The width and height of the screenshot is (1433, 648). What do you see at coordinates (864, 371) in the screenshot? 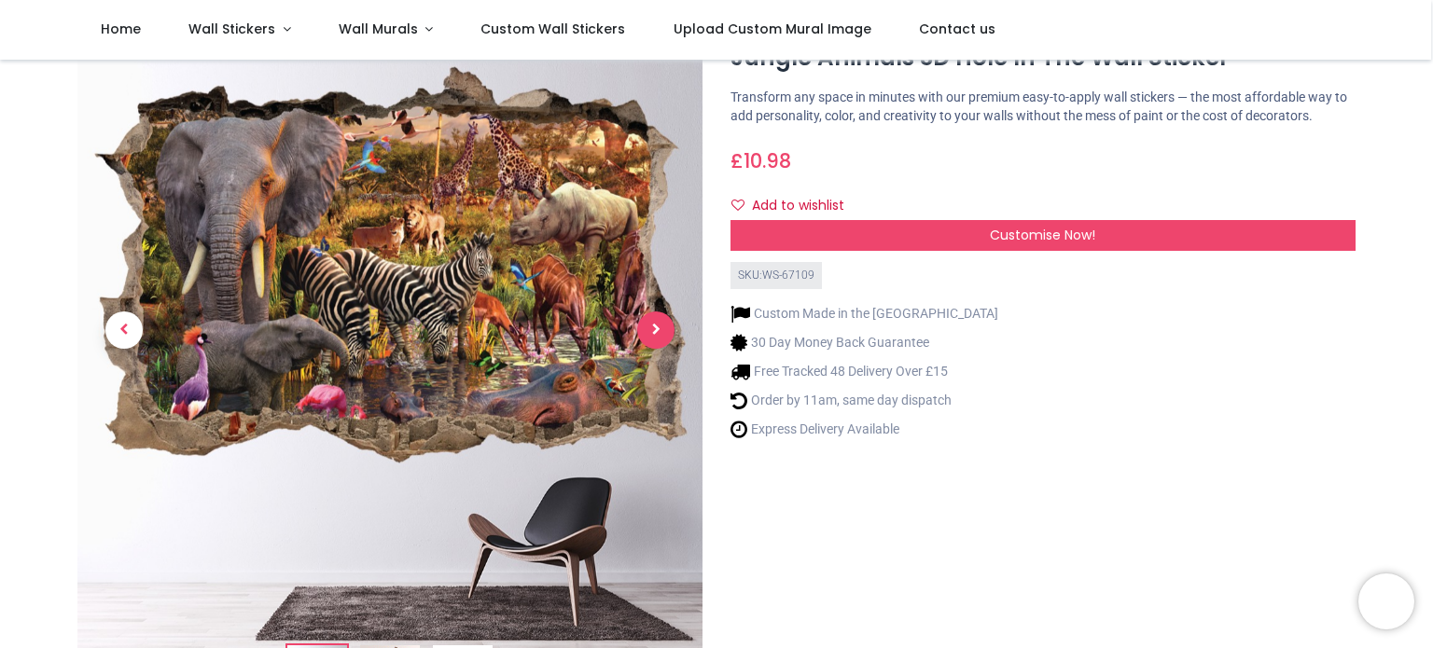
I see `li: Free Tracked 48 Delivery Over £15` at bounding box center [864, 371].